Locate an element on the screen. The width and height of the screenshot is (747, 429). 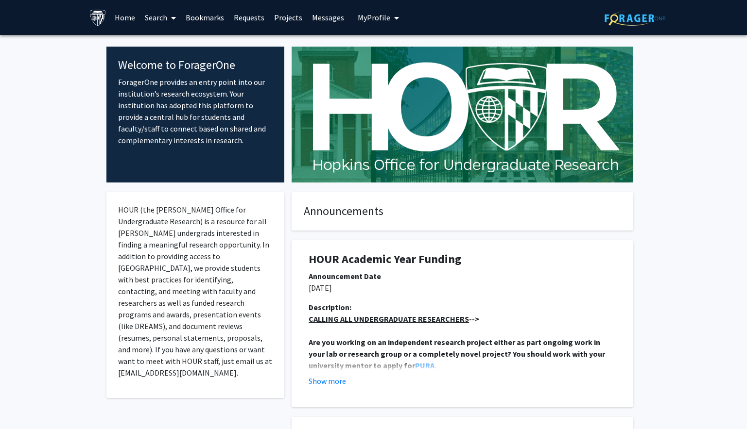
a: Projects is located at coordinates (288, 17).